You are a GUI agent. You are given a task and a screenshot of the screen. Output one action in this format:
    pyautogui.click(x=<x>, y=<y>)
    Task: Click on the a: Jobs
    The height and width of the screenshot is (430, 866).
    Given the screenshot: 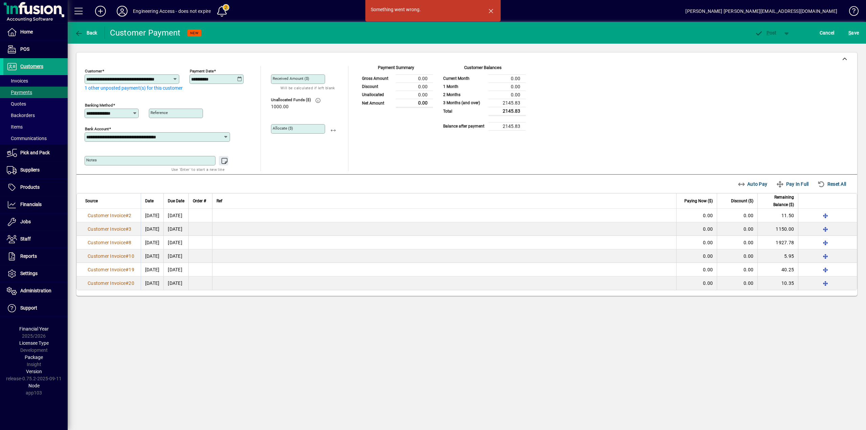 What is the action you would take?
    pyautogui.click(x=36, y=222)
    